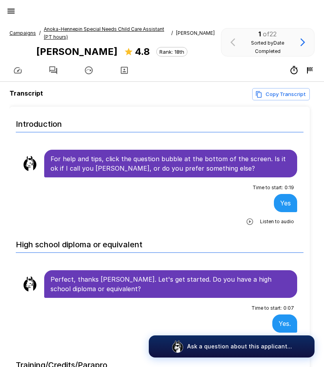 The width and height of the screenshot is (324, 367). I want to click on p: Ask a question about this applicant..., so click(240, 346).